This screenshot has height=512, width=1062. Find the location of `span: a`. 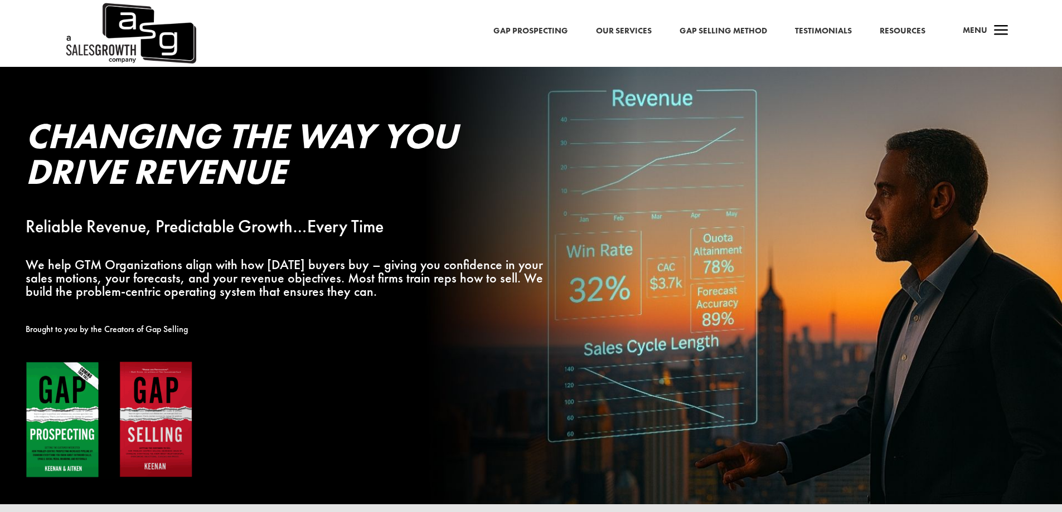

span: a is located at coordinates (1001, 31).